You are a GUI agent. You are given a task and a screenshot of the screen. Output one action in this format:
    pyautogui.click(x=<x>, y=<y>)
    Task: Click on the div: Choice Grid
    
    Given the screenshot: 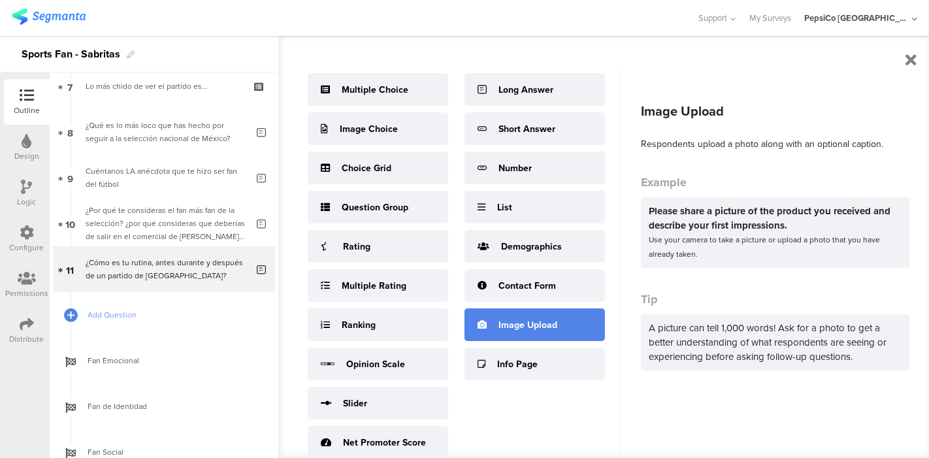 What is the action you would take?
    pyautogui.click(x=367, y=168)
    